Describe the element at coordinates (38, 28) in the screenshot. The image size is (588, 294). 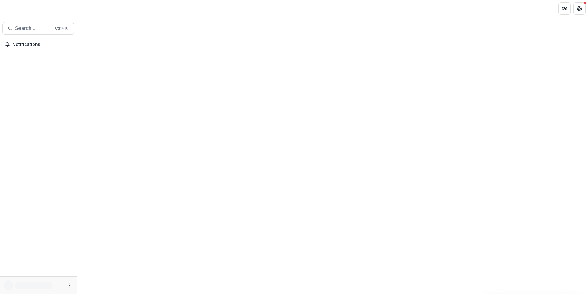
I see `button: Search...` at that location.